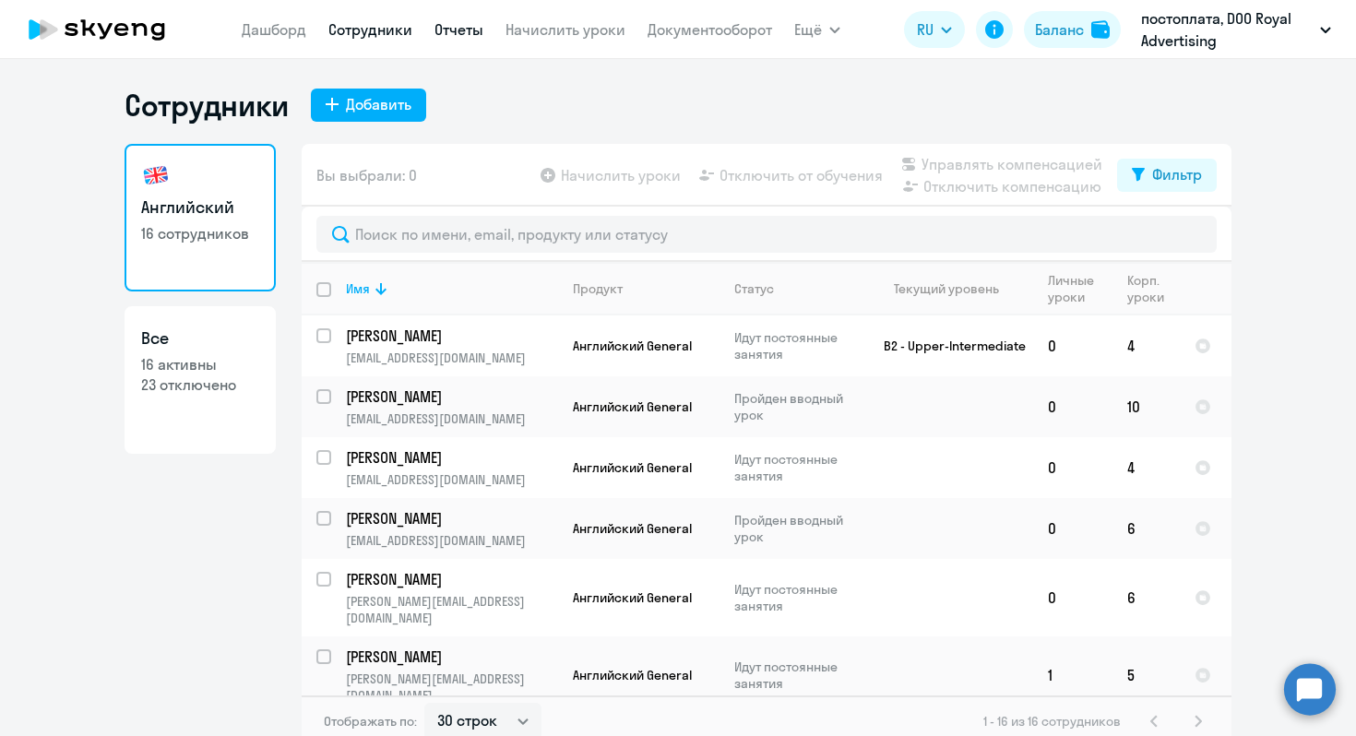 The height and width of the screenshot is (736, 1356). Describe the element at coordinates (934, 30) in the screenshot. I see `button: RU` at that location.